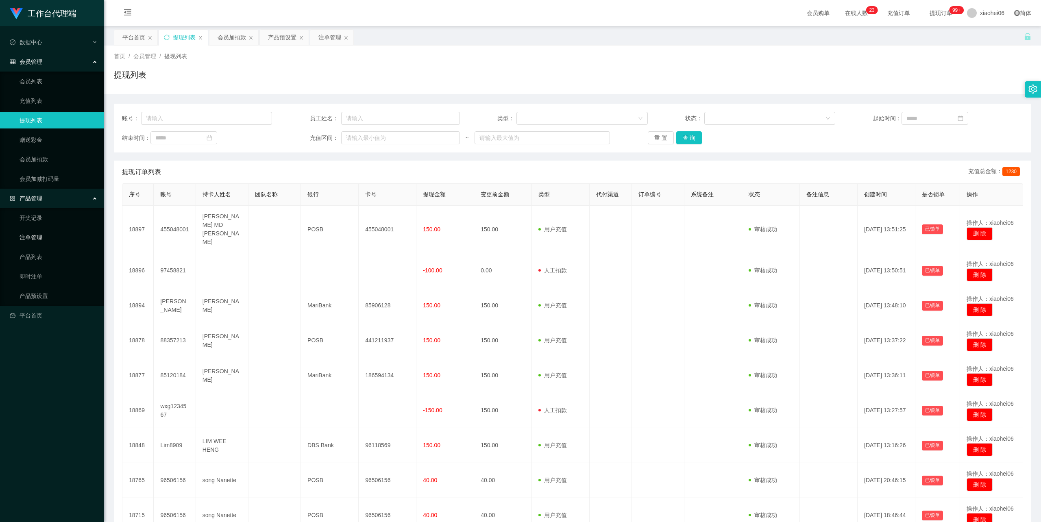  Describe the element at coordinates (138, 376) in the screenshot. I see `td: 18877` at that location.